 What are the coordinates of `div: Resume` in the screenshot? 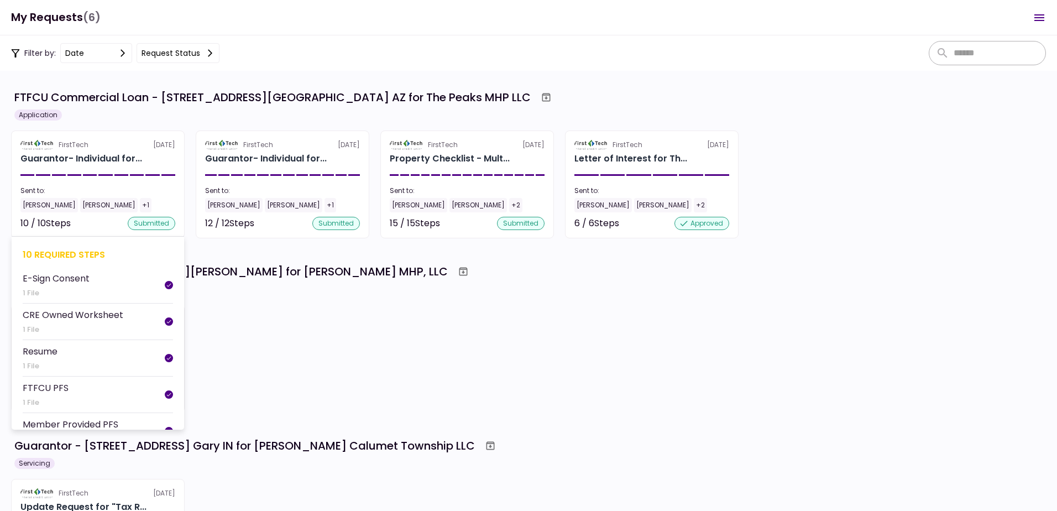 It's located at (40, 351).